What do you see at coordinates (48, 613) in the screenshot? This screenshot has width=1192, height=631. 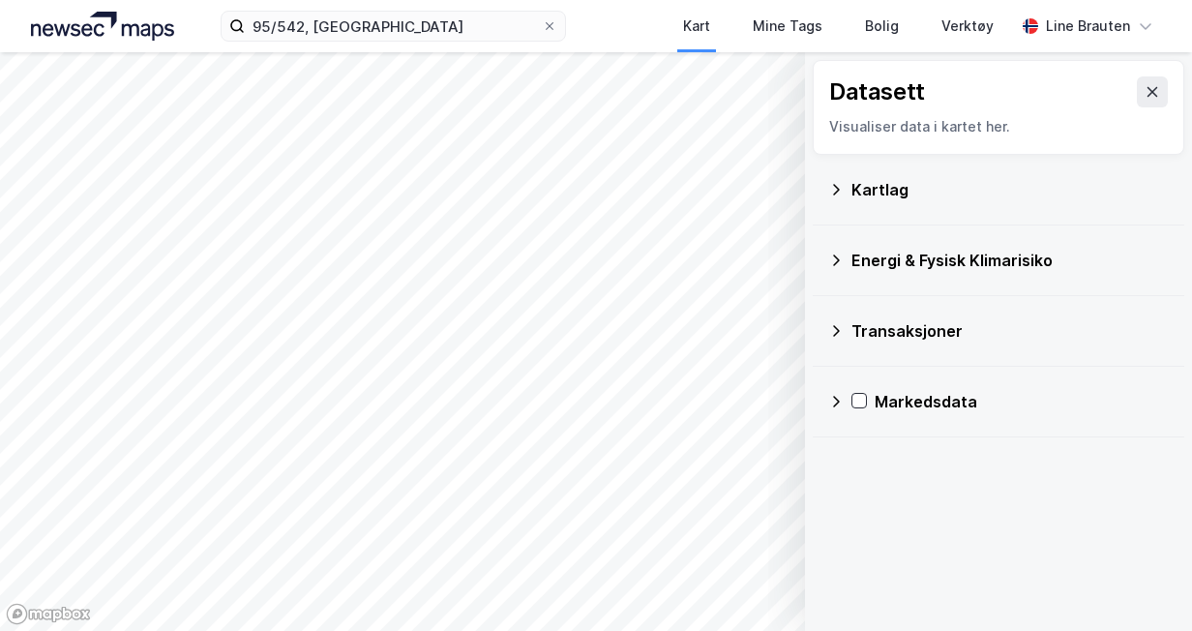 I see `a: Mapbox homepage` at bounding box center [48, 613].